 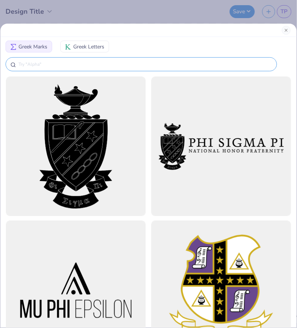 I want to click on button: Greek MarksGreek Marks, so click(x=29, y=47).